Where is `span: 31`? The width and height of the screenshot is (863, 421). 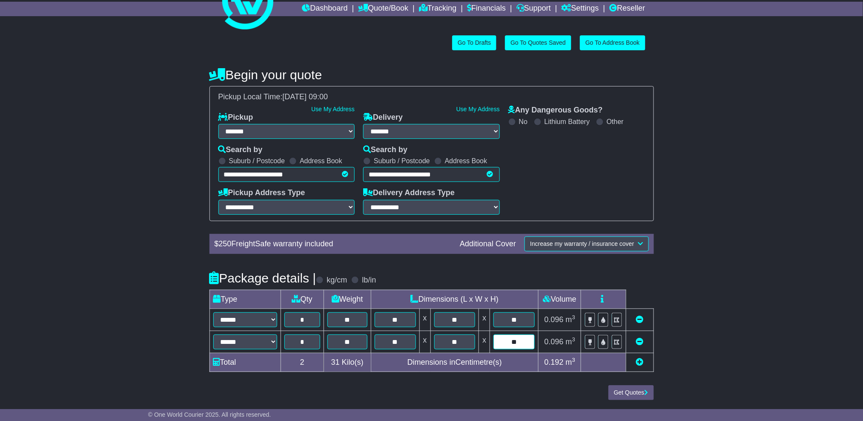
span: 31 is located at coordinates (336, 362).